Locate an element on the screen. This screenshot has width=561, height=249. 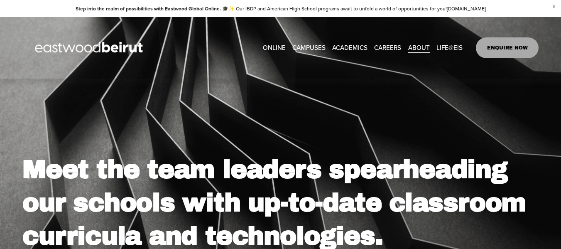
img: EastwoodIS Global Site is located at coordinates (90, 48).